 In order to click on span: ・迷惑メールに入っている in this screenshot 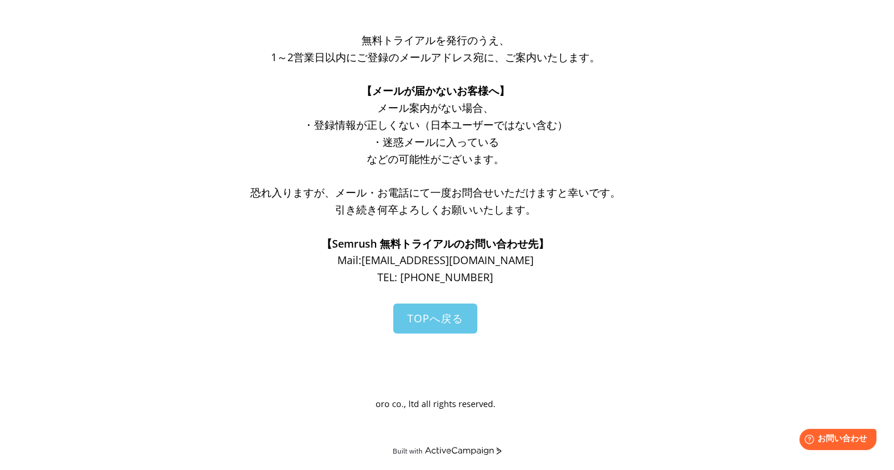, I will do `click(436, 142)`.